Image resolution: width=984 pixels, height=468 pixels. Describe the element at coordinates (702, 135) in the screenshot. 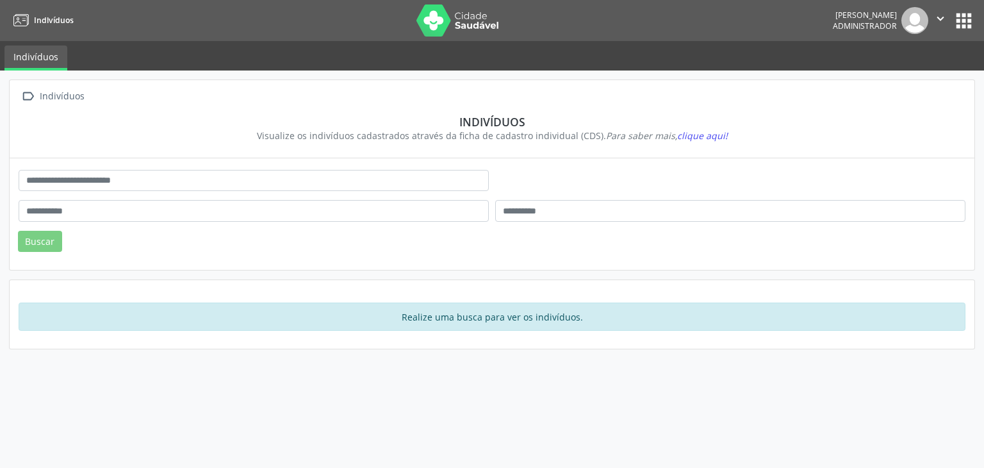

I see `span: clique aqui!` at that location.